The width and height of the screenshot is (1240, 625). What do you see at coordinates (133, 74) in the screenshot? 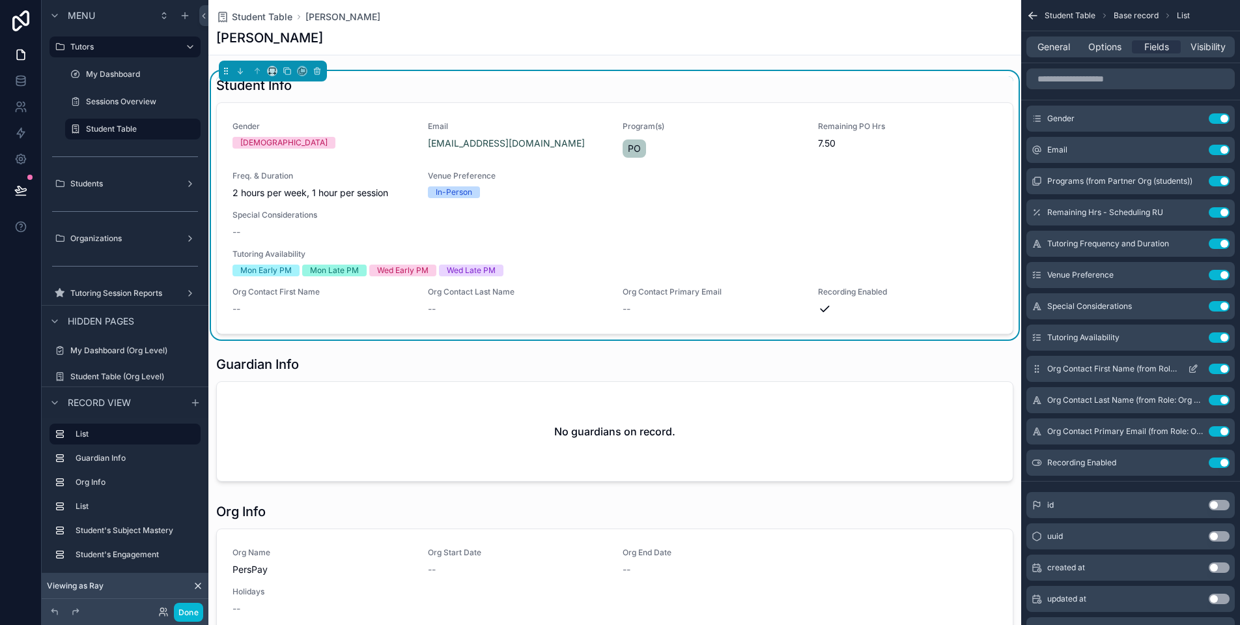
I see `a: My Dashboard` at bounding box center [133, 74].